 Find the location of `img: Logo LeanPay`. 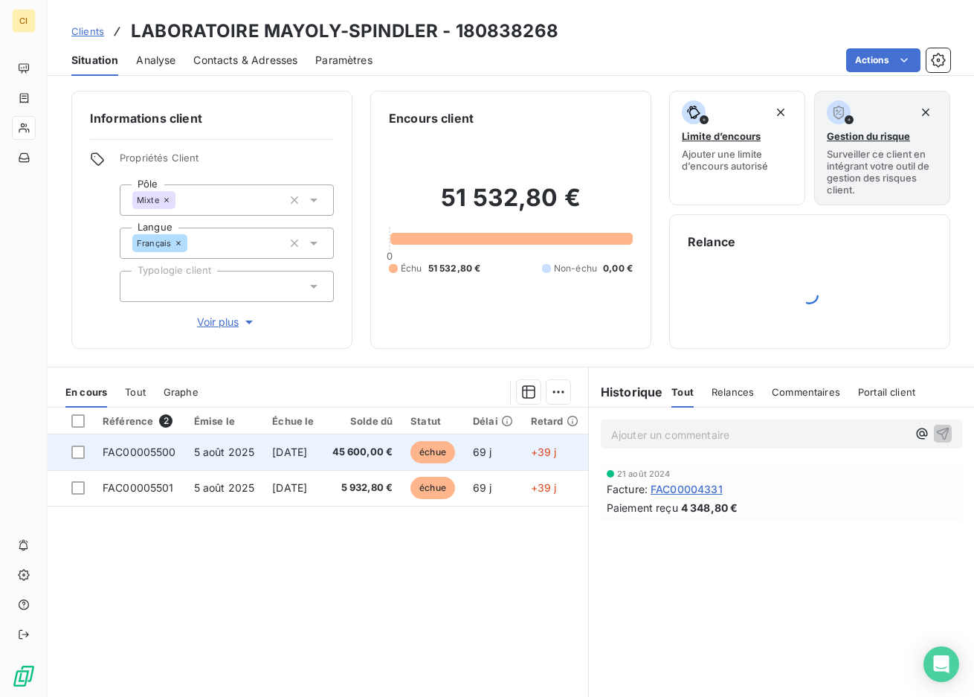

img: Logo LeanPay is located at coordinates (24, 676).